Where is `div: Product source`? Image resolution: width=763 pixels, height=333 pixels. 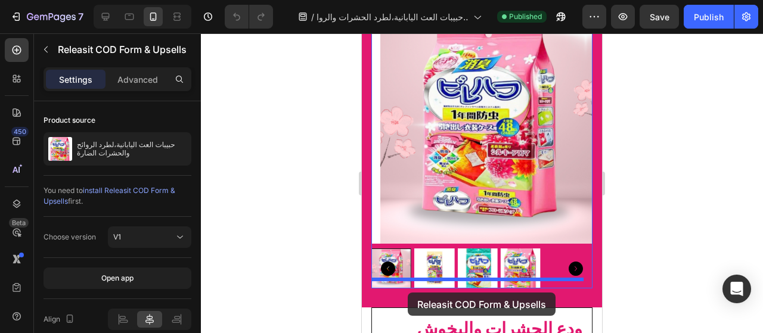
div: Product source is located at coordinates (69, 120).